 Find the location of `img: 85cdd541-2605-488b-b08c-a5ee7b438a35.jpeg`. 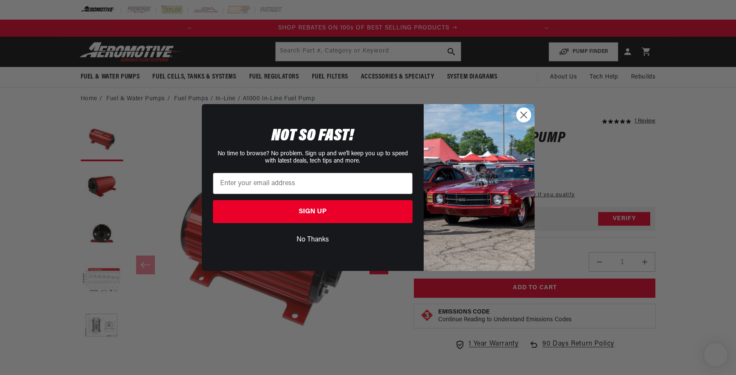

img: 85cdd541-2605-488b-b08c-a5ee7b438a35.jpeg is located at coordinates (479, 187).